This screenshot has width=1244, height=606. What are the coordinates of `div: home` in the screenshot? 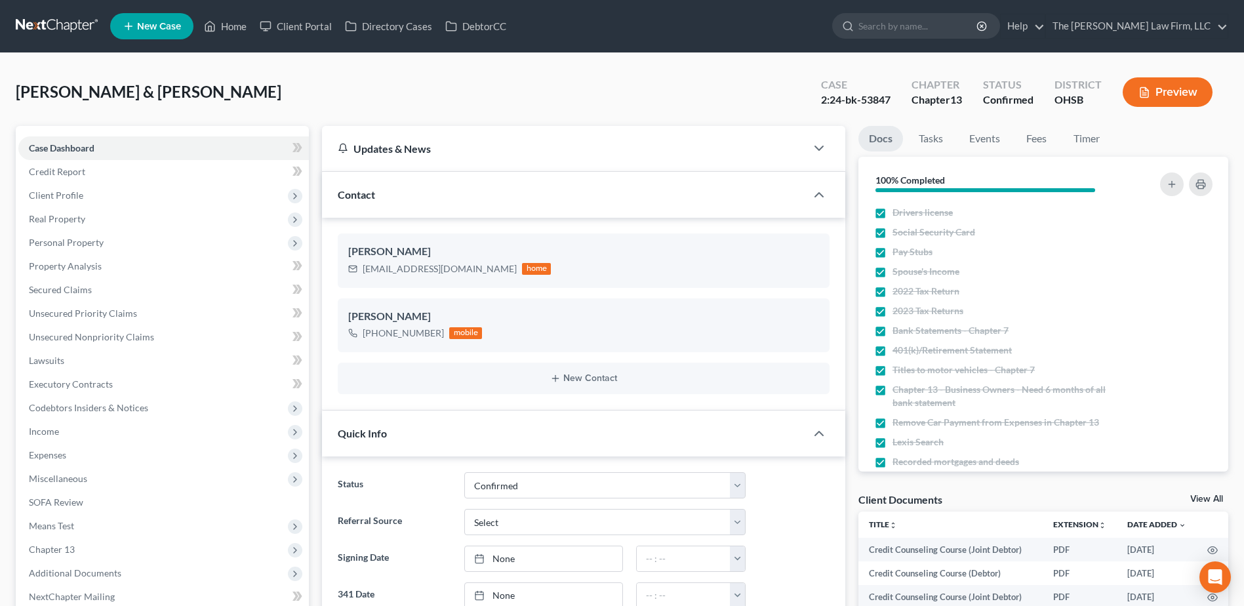 It's located at (537, 269).